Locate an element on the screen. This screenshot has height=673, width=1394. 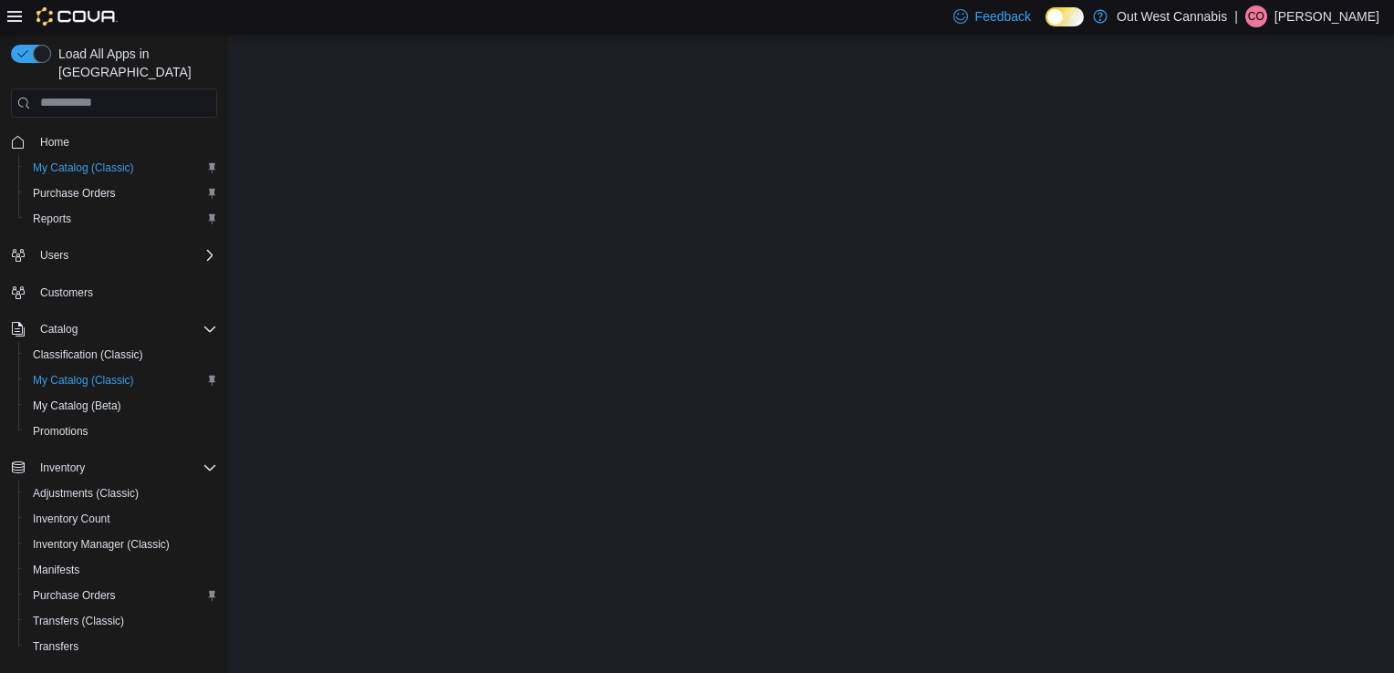
a: Promotions is located at coordinates (60, 432).